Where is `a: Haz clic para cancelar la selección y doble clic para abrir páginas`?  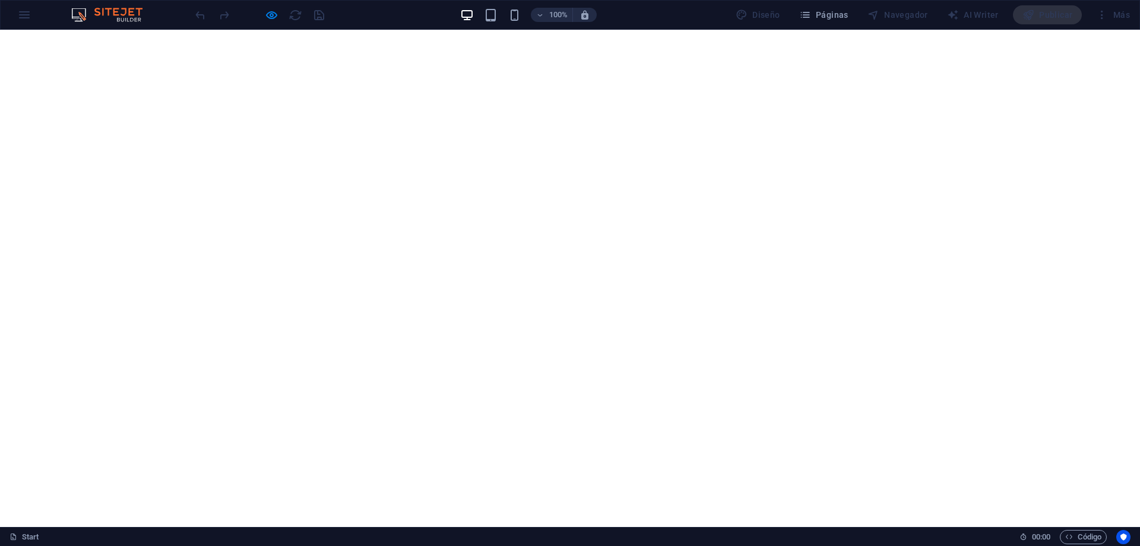 a: Haz clic para cancelar la selección y doble clic para abrir páginas is located at coordinates (24, 537).